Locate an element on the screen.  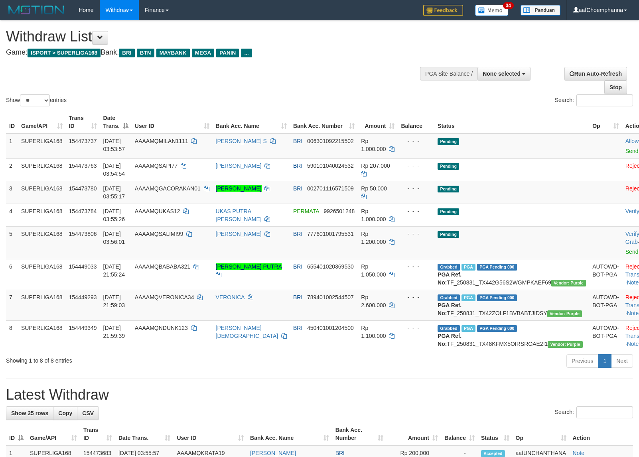
span: PGA Pending is located at coordinates (497, 329).